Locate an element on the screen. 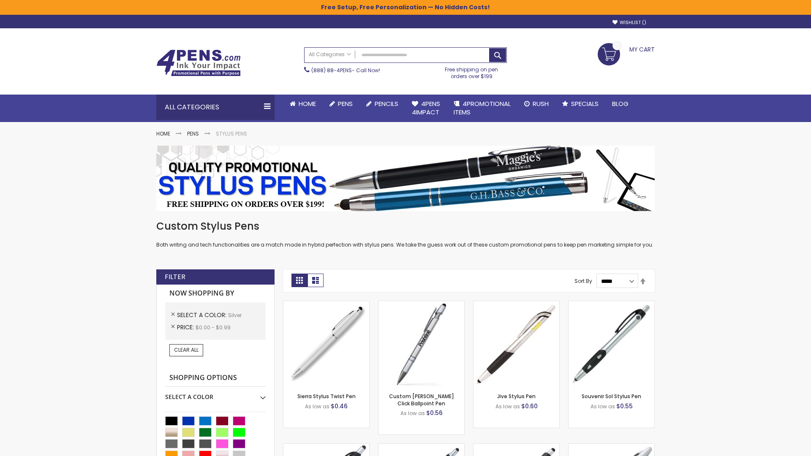 This screenshot has width=811, height=456. span: $0.56 is located at coordinates (434, 413).